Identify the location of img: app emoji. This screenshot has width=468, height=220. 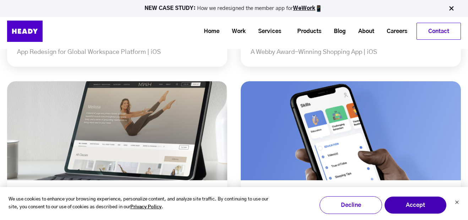
(319, 9).